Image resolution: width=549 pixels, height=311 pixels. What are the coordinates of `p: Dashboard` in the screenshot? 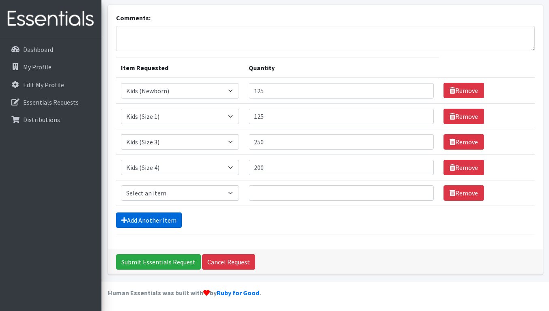 It's located at (38, 49).